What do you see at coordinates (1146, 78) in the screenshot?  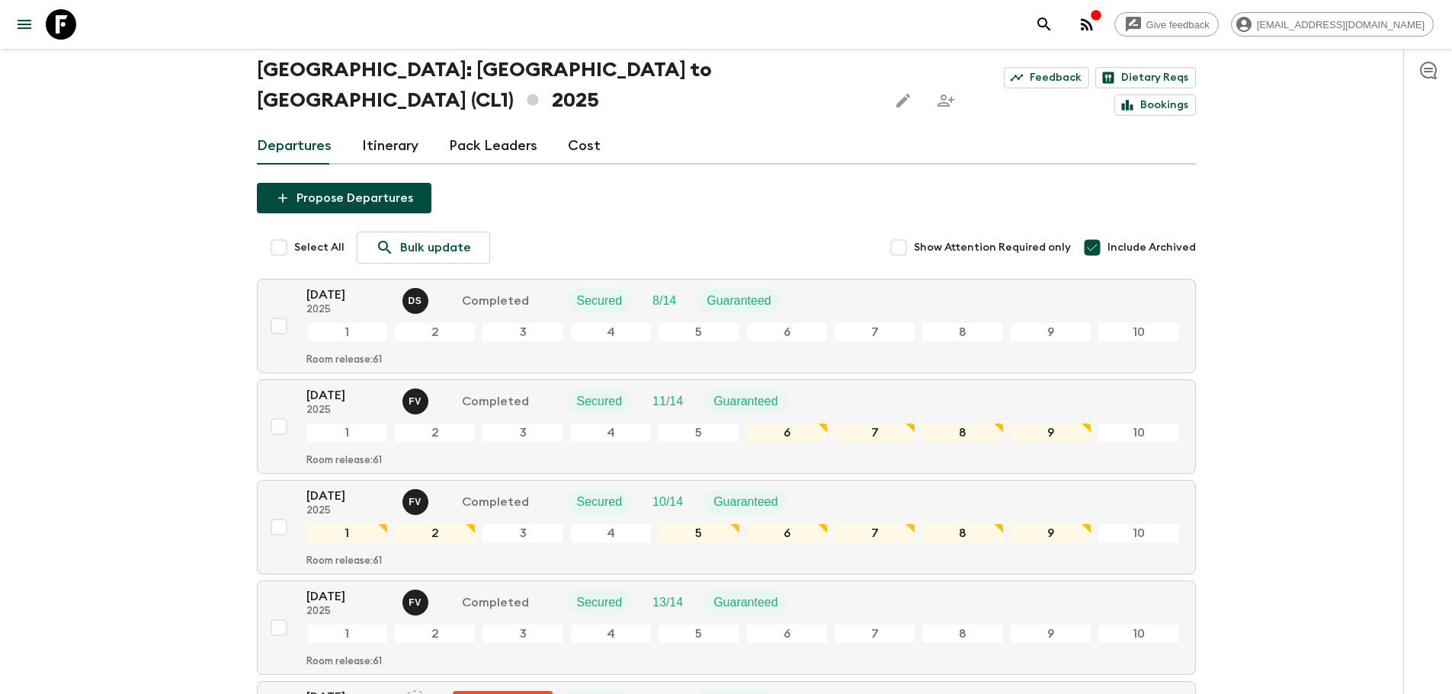 I see `a: Dietary Reqs` at bounding box center [1146, 78].